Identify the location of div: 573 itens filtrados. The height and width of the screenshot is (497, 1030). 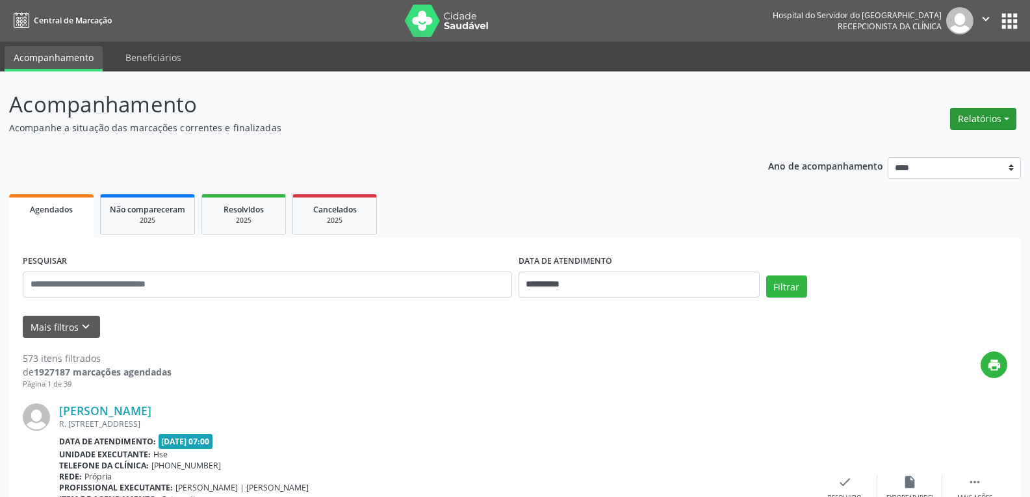
(97, 358).